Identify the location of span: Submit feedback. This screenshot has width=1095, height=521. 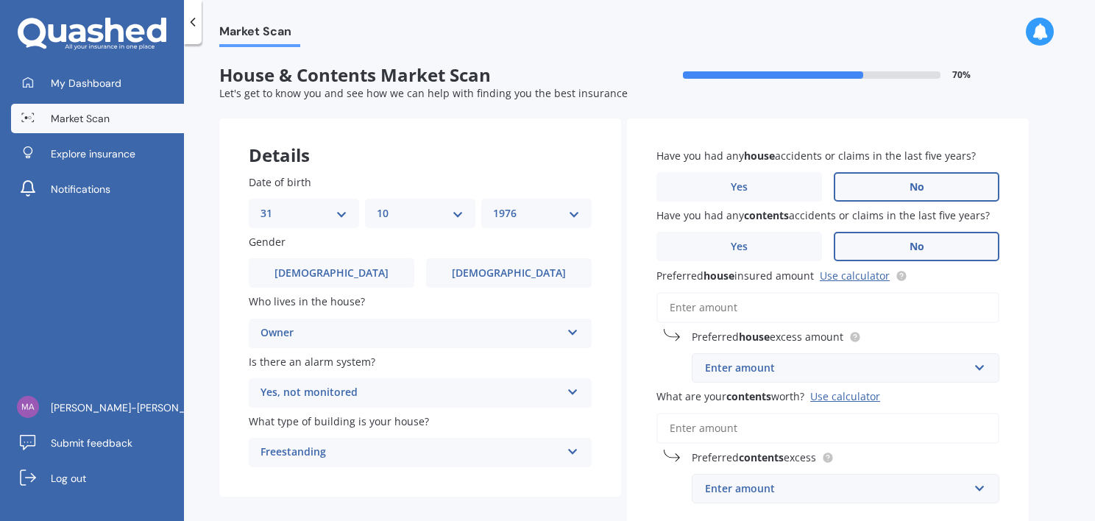
(91, 443).